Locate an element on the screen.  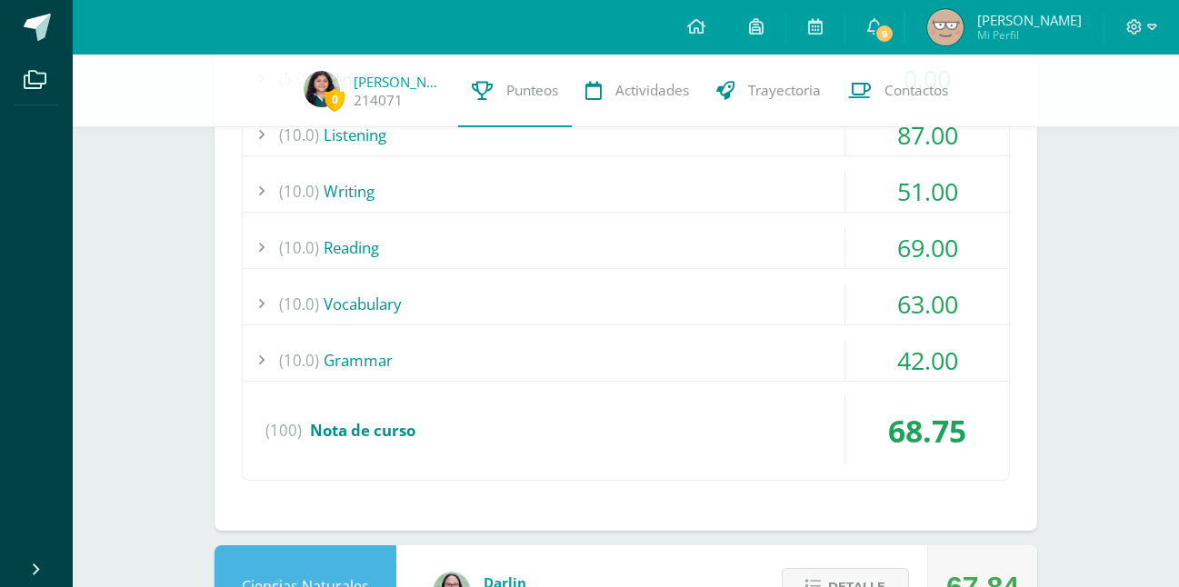
div: Vocabulary is located at coordinates (626, 304).